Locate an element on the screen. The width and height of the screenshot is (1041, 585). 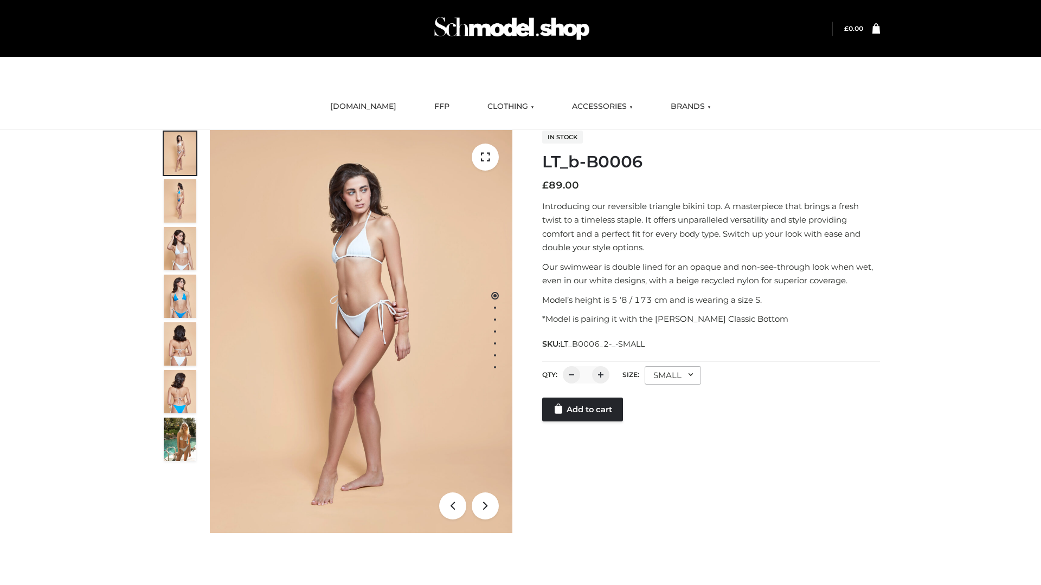
p: Our swimwear is double lined for an opaque and non-see-through look when wet, even in our white d... is located at coordinates (711, 274).